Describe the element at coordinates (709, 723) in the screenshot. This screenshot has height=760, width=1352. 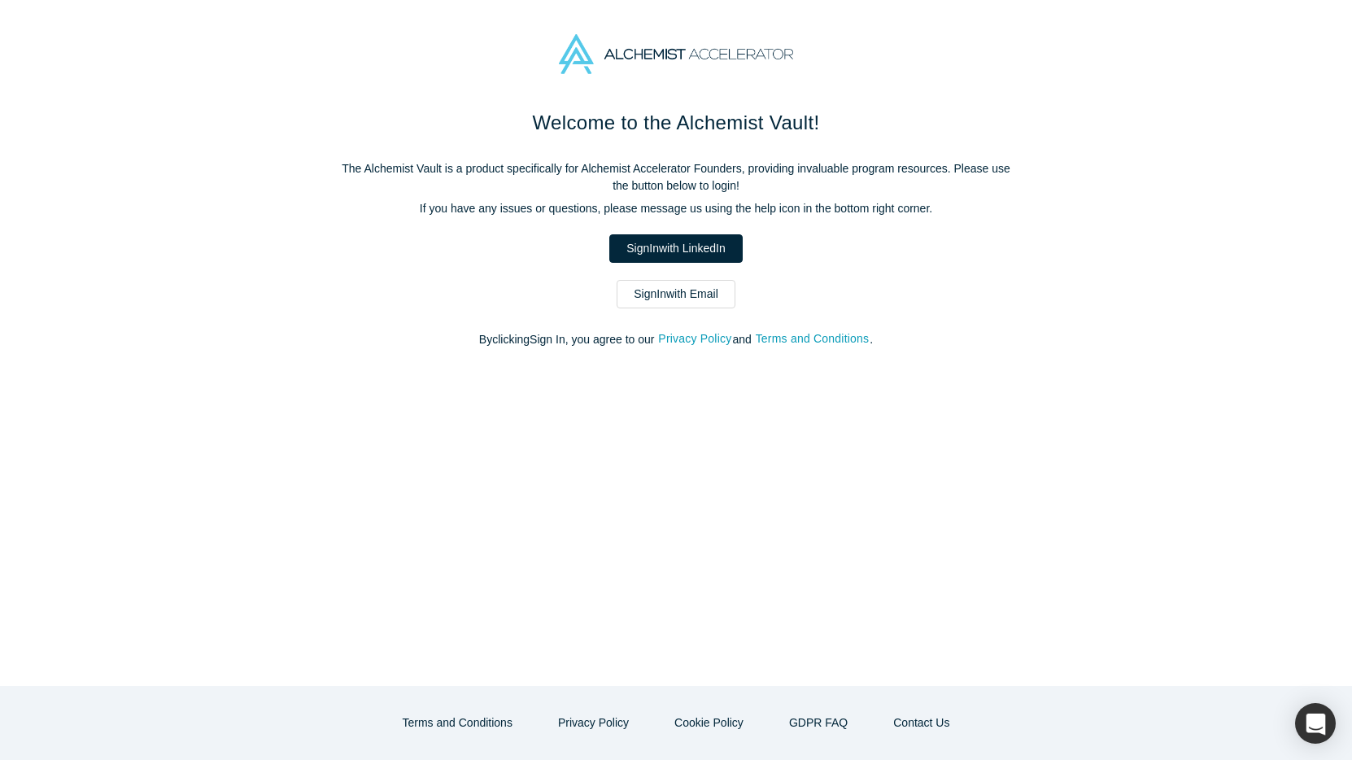
I see `button: Cookie Policy` at that location.